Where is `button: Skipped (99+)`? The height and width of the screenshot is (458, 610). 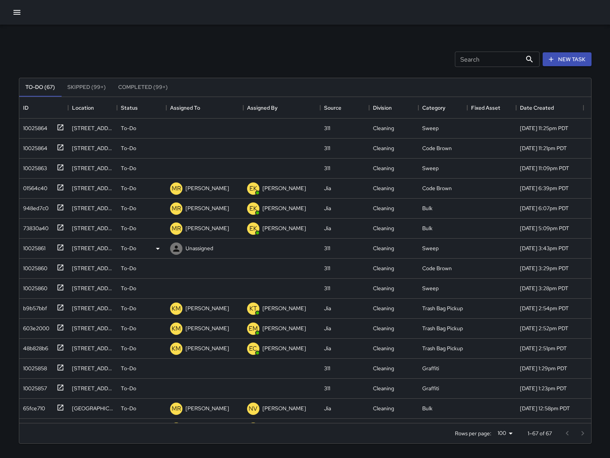 button: Skipped (99+) is located at coordinates (87, 87).